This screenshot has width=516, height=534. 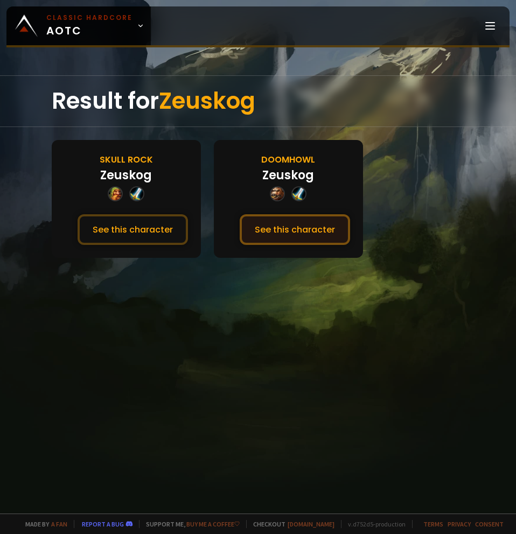 I want to click on a: Buy me a coffee, so click(x=213, y=524).